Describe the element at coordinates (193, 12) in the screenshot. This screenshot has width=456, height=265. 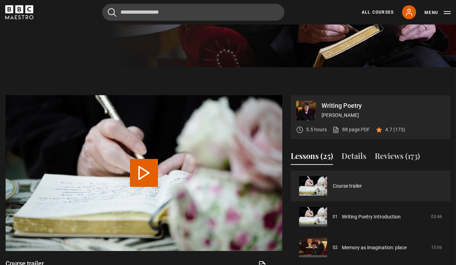
I see `input: Search` at that location.